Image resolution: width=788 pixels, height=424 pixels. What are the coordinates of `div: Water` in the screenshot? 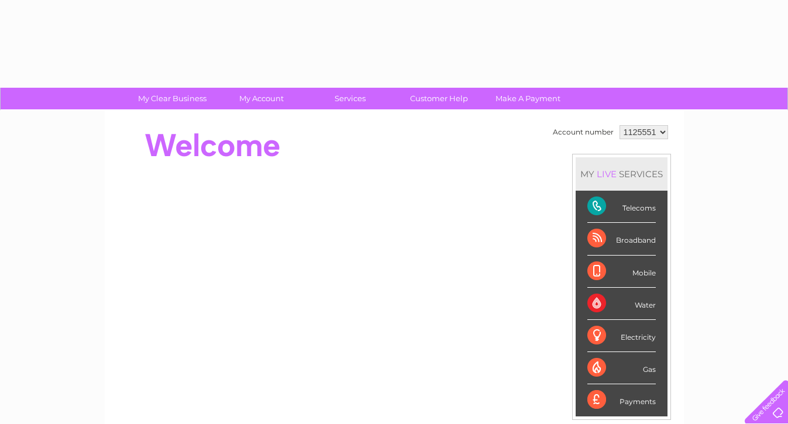 It's located at (621, 303).